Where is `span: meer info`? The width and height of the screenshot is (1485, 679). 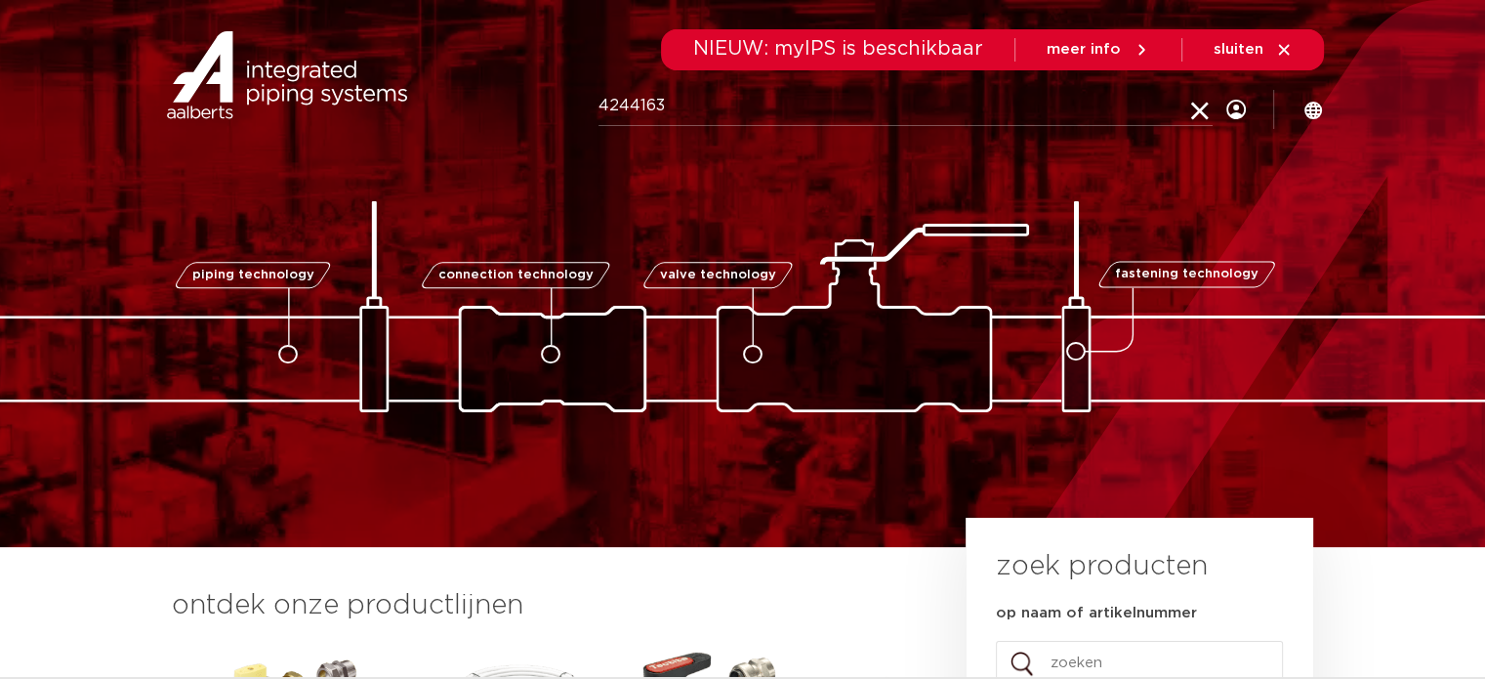 span: meer info is located at coordinates (1084, 49).